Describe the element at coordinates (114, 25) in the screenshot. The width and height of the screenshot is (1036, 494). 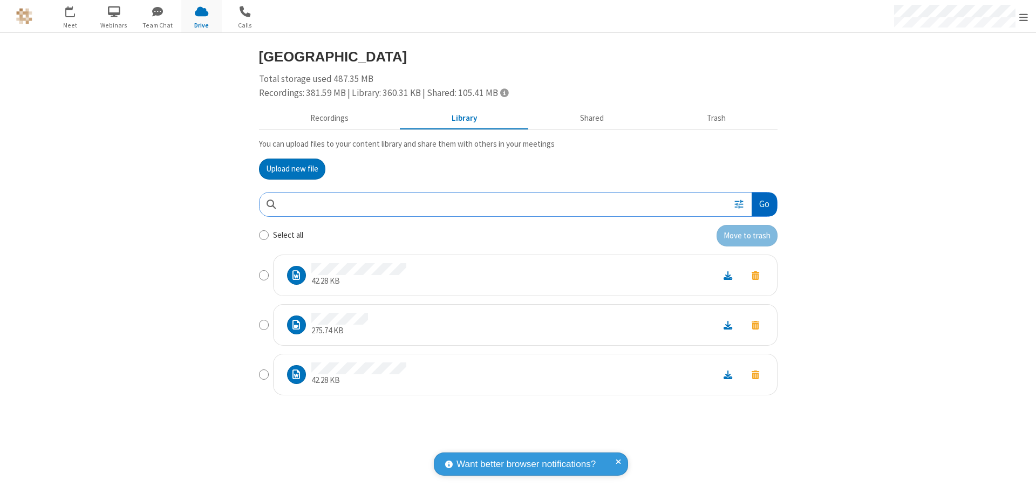
I see `span: Webinars` at that location.